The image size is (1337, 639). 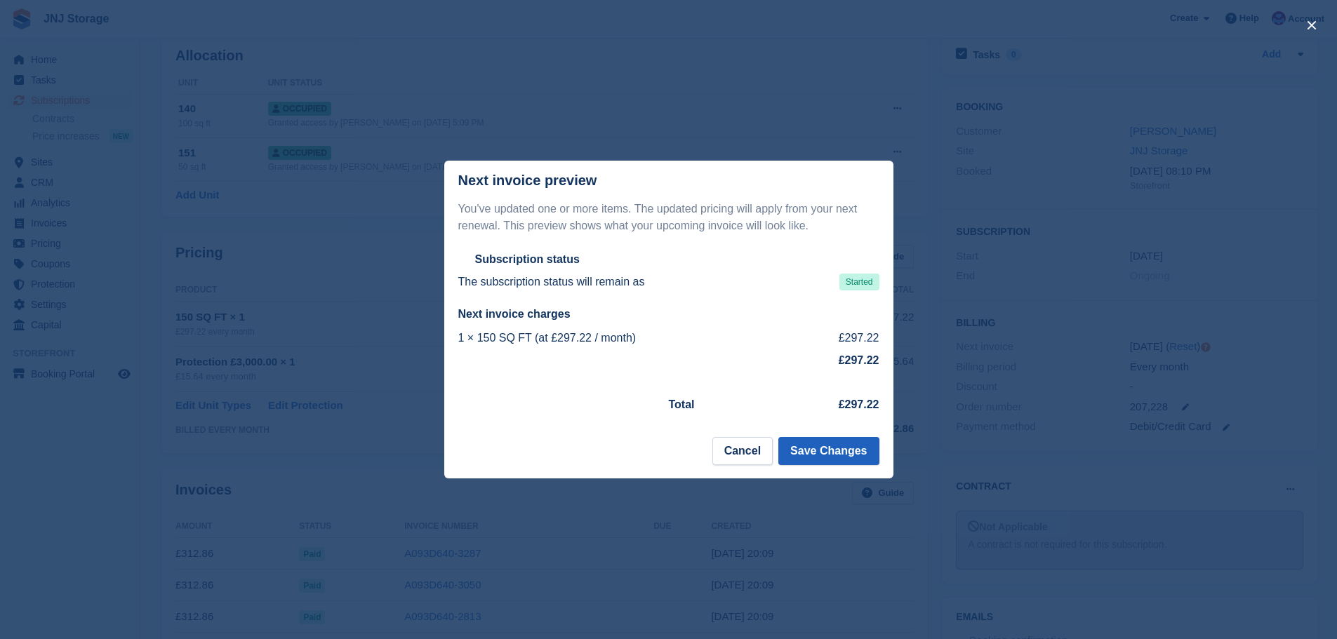 What do you see at coordinates (669, 218) in the screenshot?
I see `p: You've updated one or more items. The updated pricing will apply from your next renewal. This pre...` at bounding box center [669, 218].